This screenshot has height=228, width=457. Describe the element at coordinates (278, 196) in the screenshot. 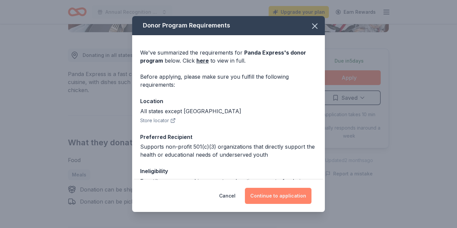

I see `button: Continue to application` at that location.